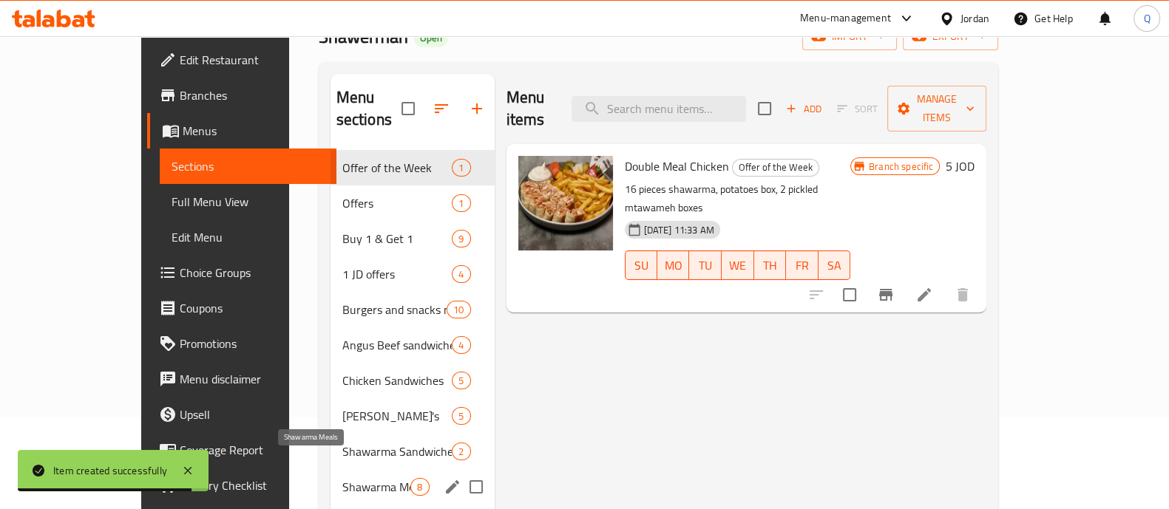 This screenshot has height=509, width=1169. What do you see at coordinates (963, 295) in the screenshot?
I see `button: delete` at bounding box center [963, 295].